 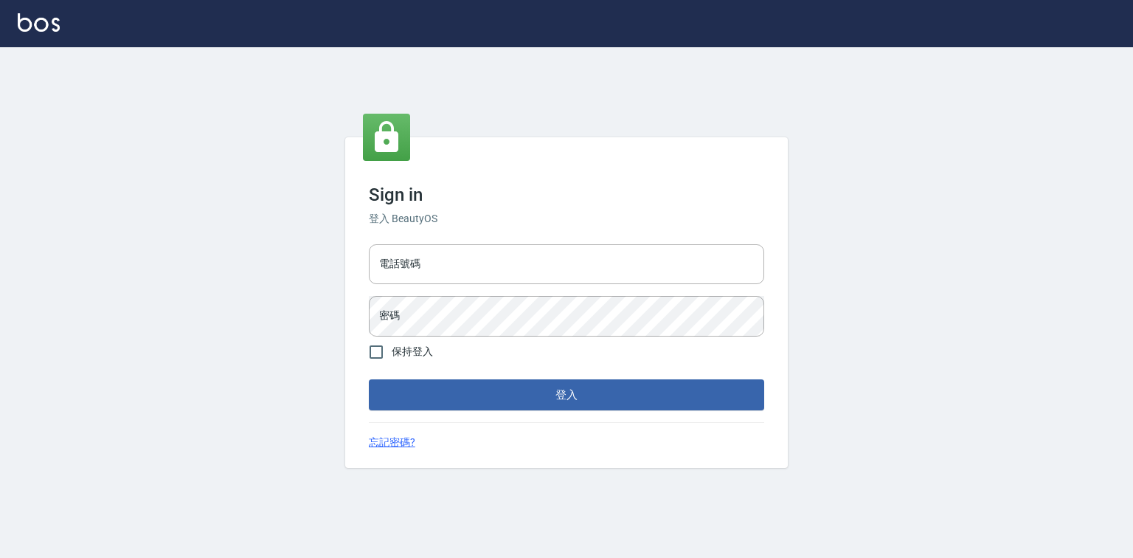 I want to click on span: 保持登入, so click(x=412, y=351).